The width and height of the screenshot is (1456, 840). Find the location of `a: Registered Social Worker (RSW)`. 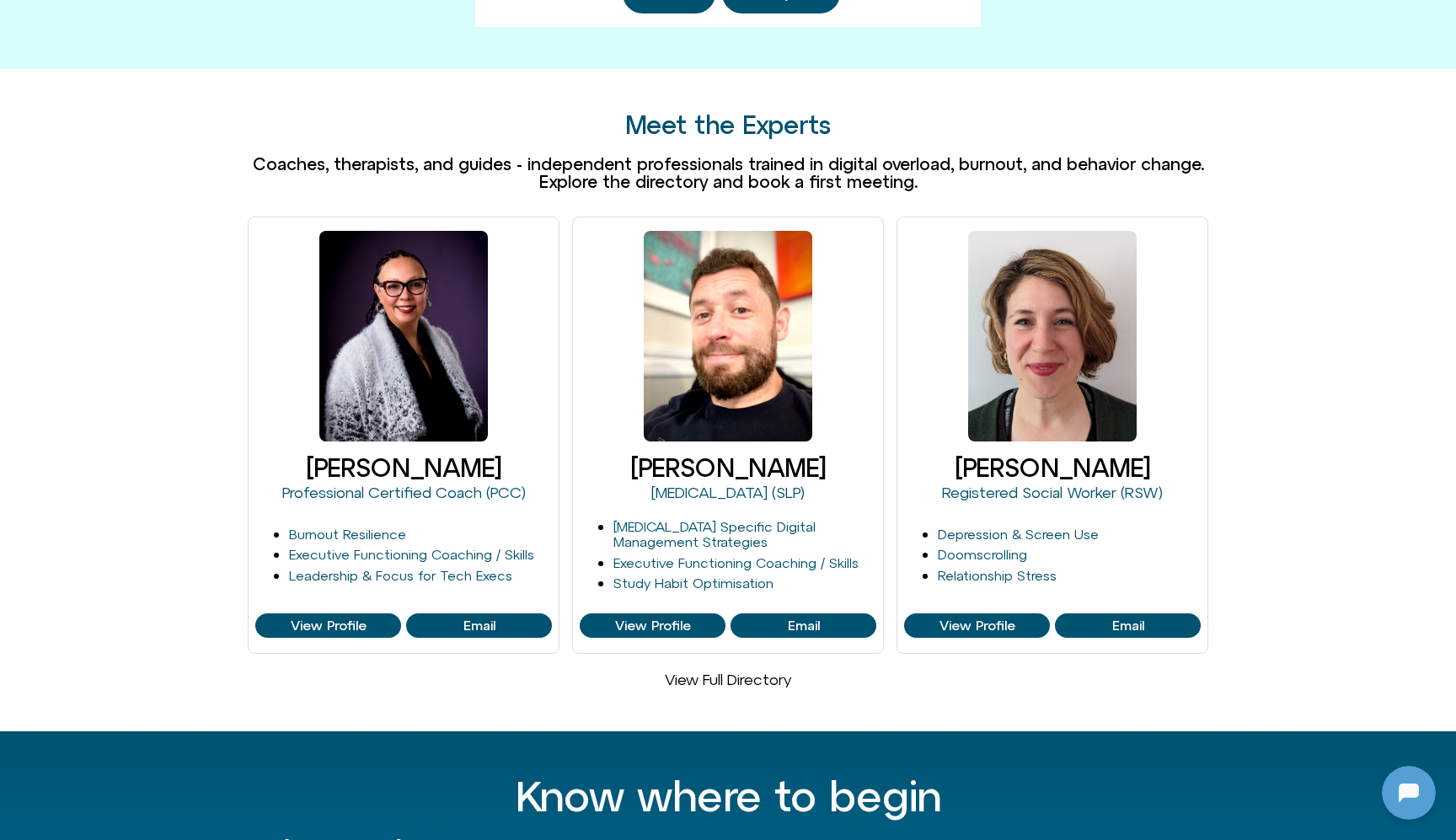

a: Registered Social Worker (RSW) is located at coordinates (1052, 492).